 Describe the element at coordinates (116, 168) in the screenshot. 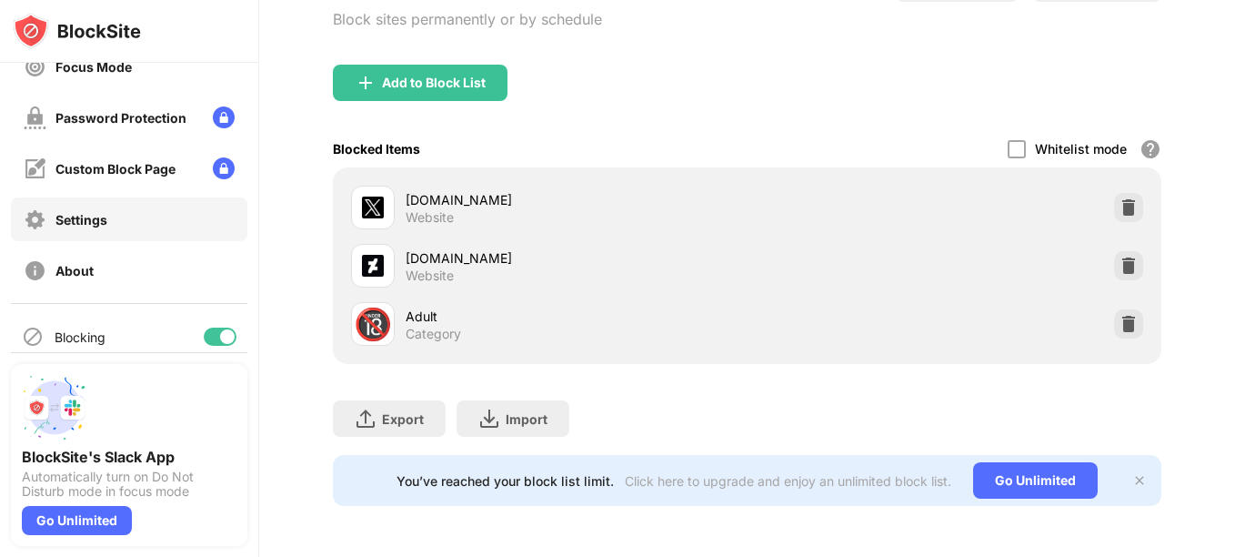

I see `div: Custom Block Page` at that location.